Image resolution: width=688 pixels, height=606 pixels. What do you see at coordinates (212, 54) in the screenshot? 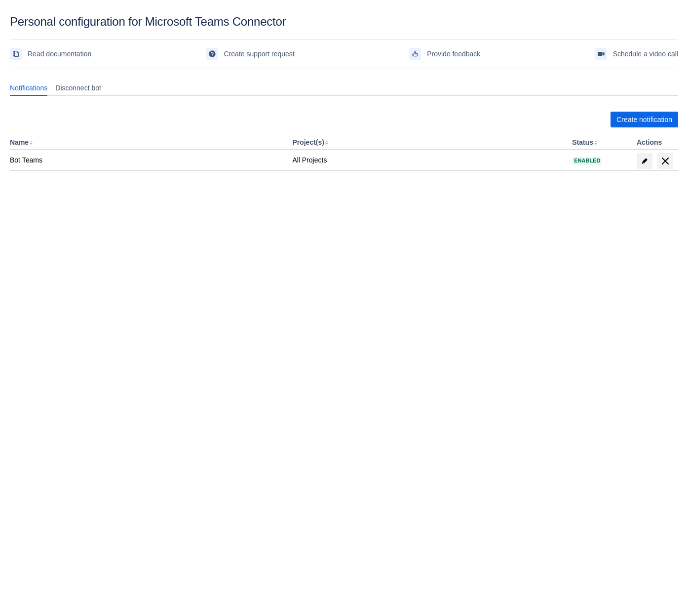
I see `span: support` at bounding box center [212, 54].